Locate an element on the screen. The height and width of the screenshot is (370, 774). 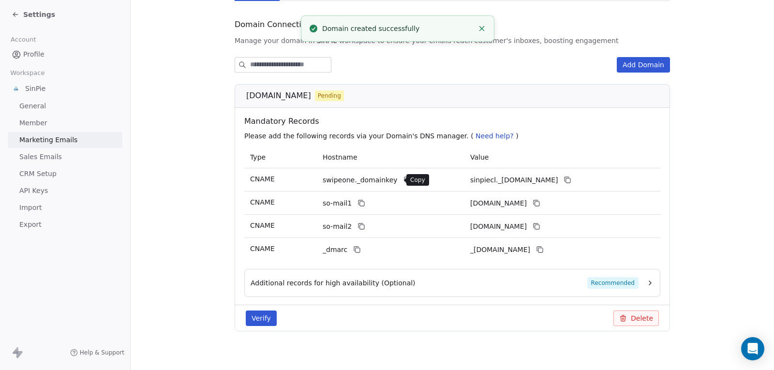
span: CRM Setup is located at coordinates (38, 174).